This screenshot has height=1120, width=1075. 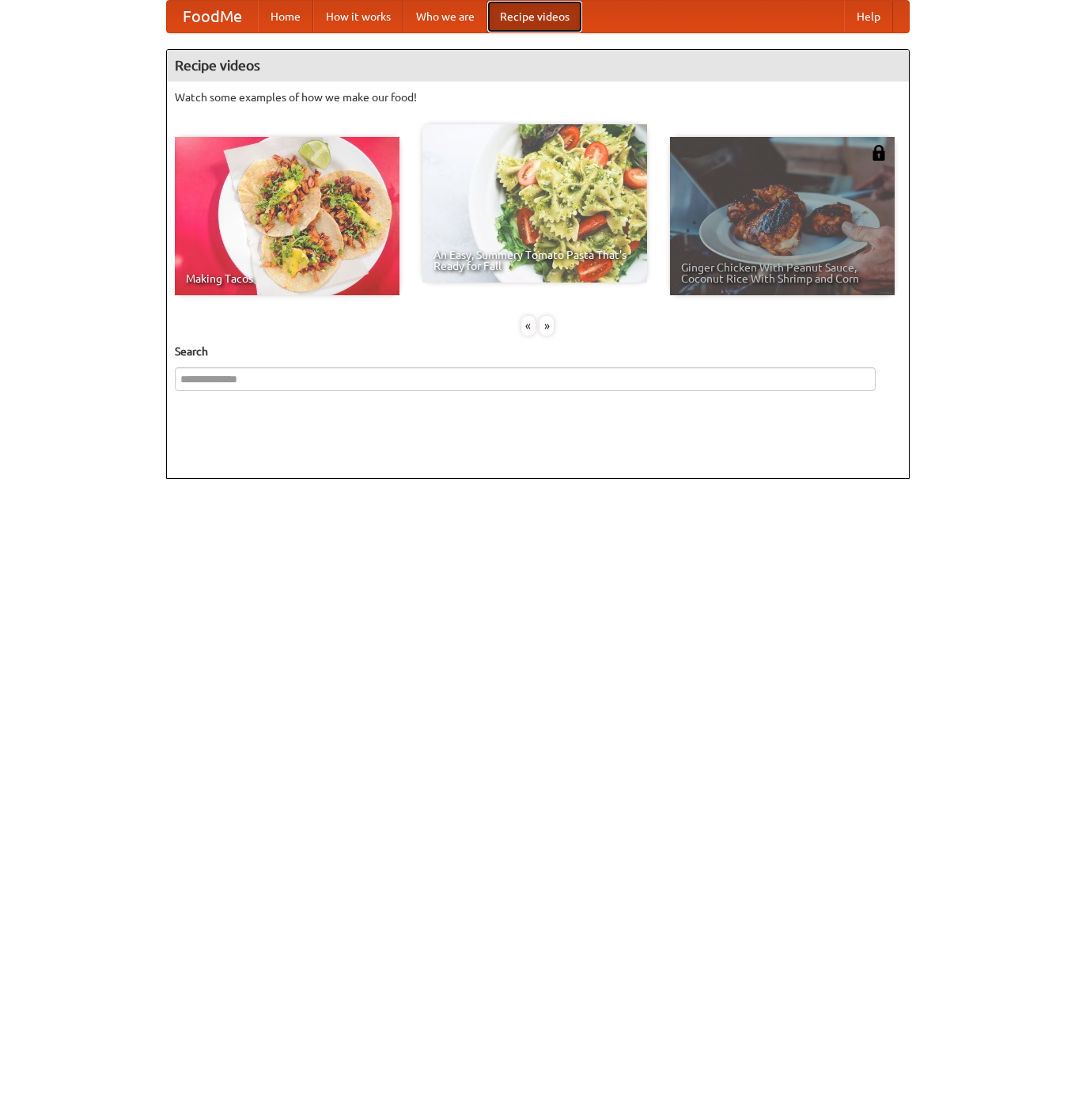 I want to click on span: An Easy, Summery Tomato Pasta That's Ready for Fall, so click(x=535, y=261).